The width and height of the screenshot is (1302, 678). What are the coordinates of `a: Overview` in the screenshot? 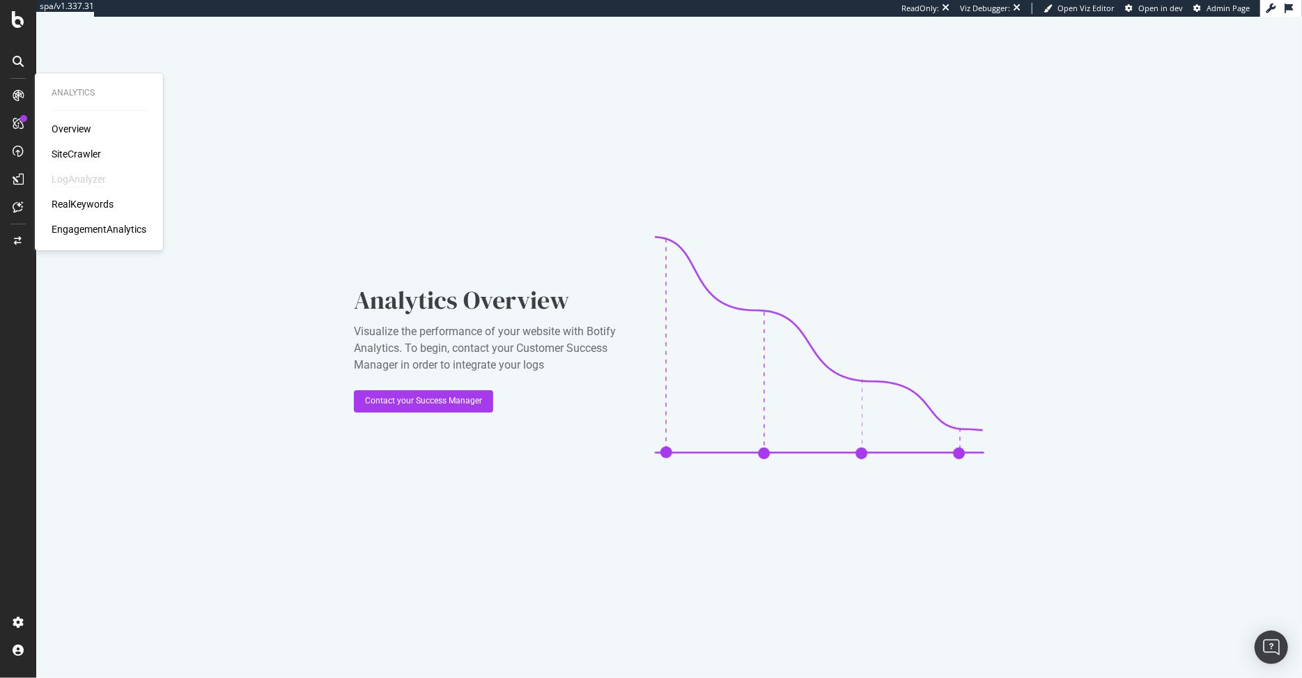 It's located at (71, 129).